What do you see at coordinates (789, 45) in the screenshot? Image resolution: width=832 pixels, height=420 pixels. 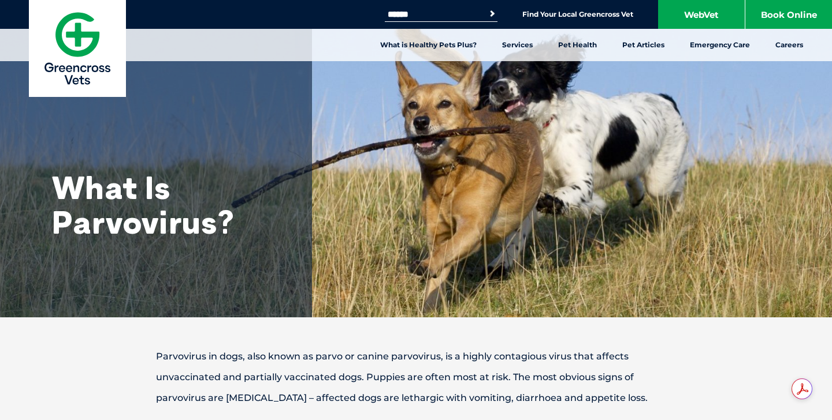 I see `a: Careers` at bounding box center [789, 45].